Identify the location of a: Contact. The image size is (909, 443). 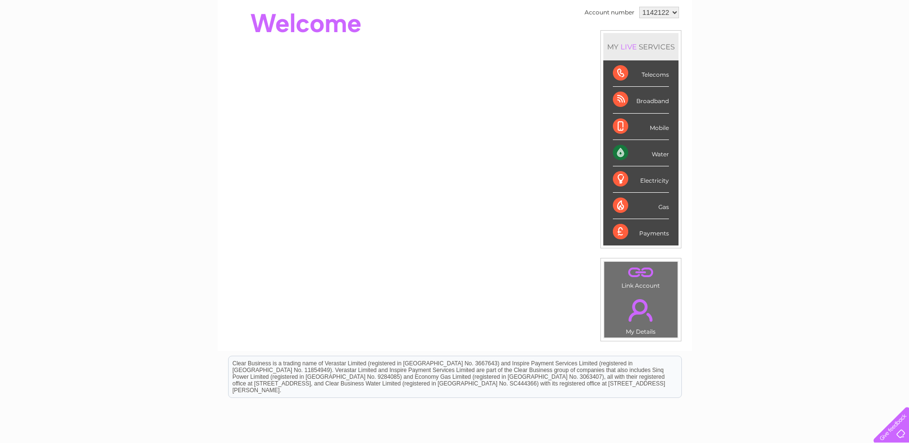
(857, 44).